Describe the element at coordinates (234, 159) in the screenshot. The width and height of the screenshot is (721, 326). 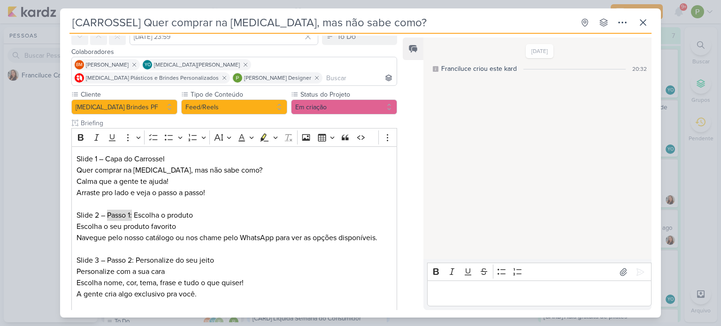
I see `p: Slide 1 – Capa do Carrossel` at that location.